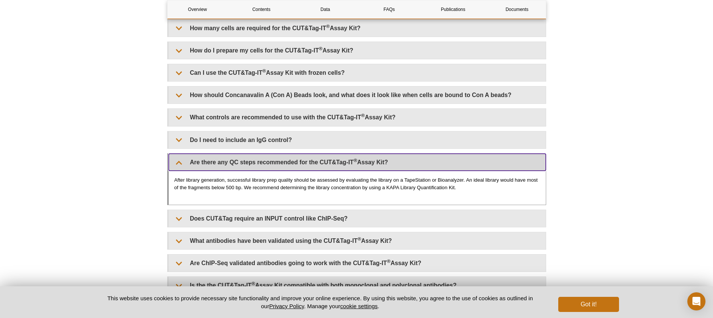 The image size is (713, 318). I want to click on a: Overview, so click(198, 9).